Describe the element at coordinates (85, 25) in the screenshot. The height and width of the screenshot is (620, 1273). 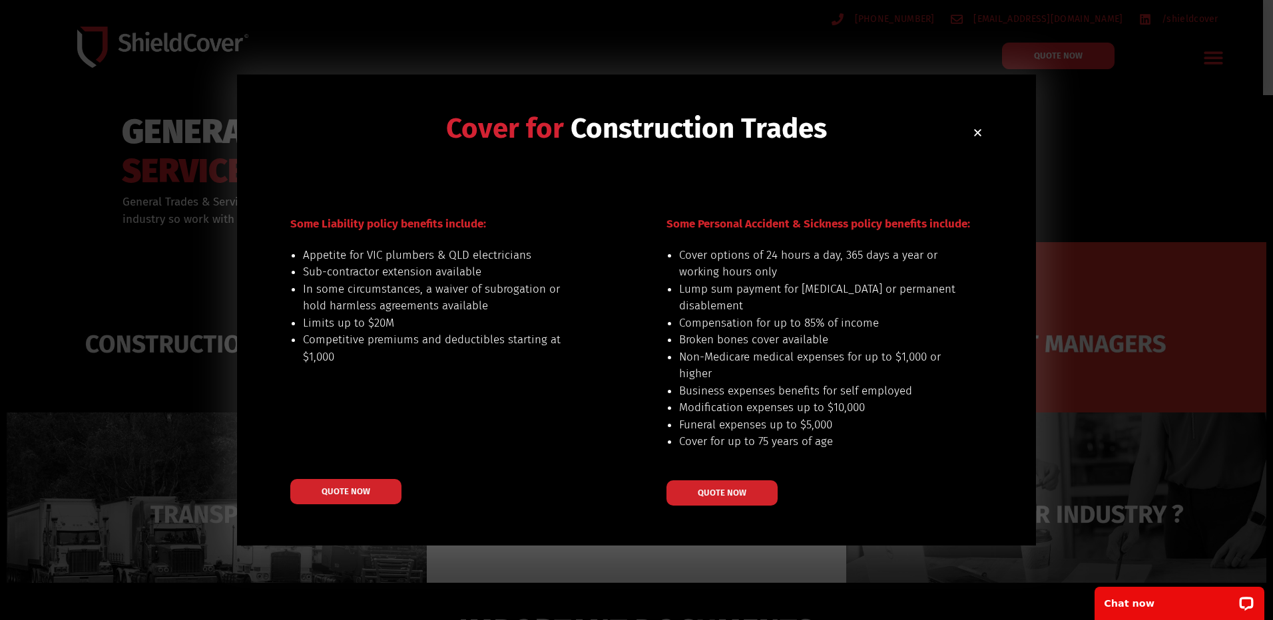
I see `p: Chat now` at that location.